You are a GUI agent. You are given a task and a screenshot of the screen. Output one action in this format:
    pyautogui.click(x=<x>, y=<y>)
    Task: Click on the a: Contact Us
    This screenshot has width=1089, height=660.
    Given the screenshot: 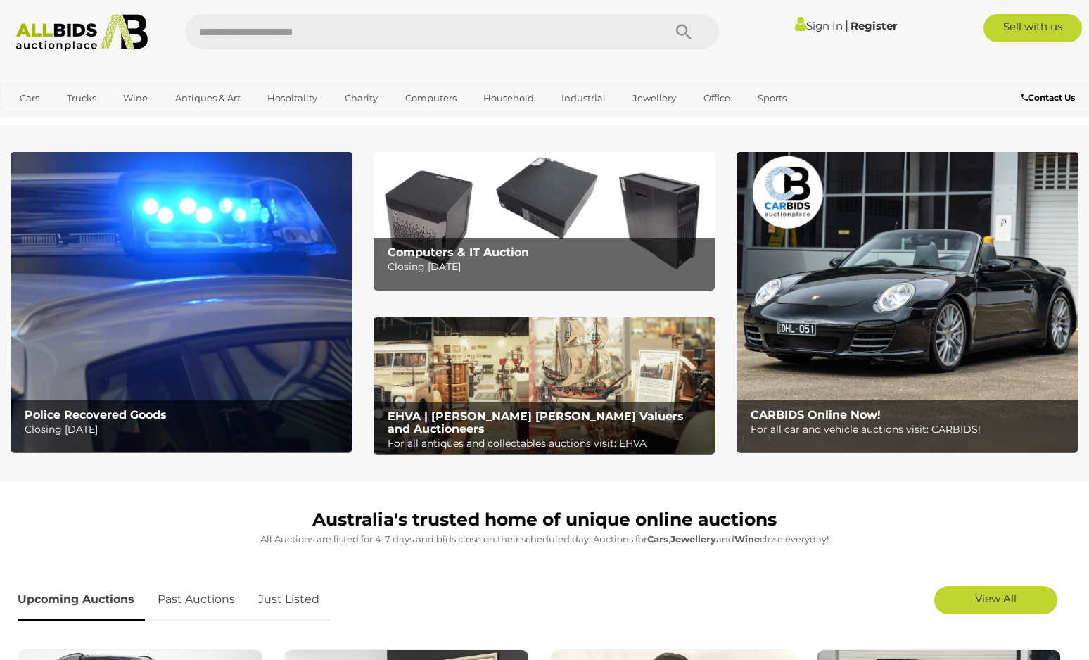 What is the action you would take?
    pyautogui.click(x=1049, y=98)
    